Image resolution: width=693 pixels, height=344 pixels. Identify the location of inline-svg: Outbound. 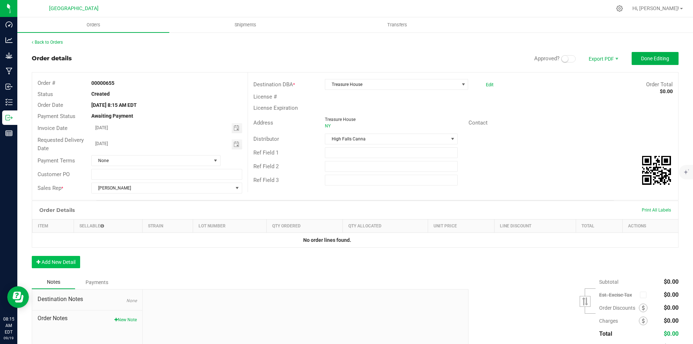
(9, 118).